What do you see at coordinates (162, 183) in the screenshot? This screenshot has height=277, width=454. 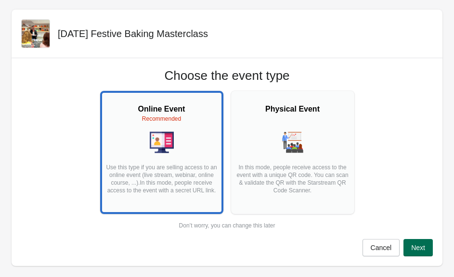 I see `p: Use this type if you are selling access to an online event (live stream, webinar, online course, ...` at bounding box center [162, 183].